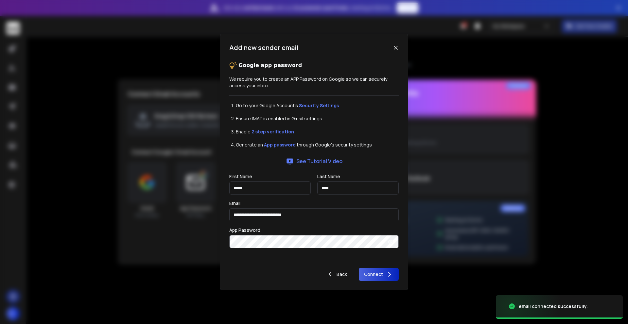  What do you see at coordinates (270, 65) in the screenshot?
I see `p: Google app password` at bounding box center [270, 65].